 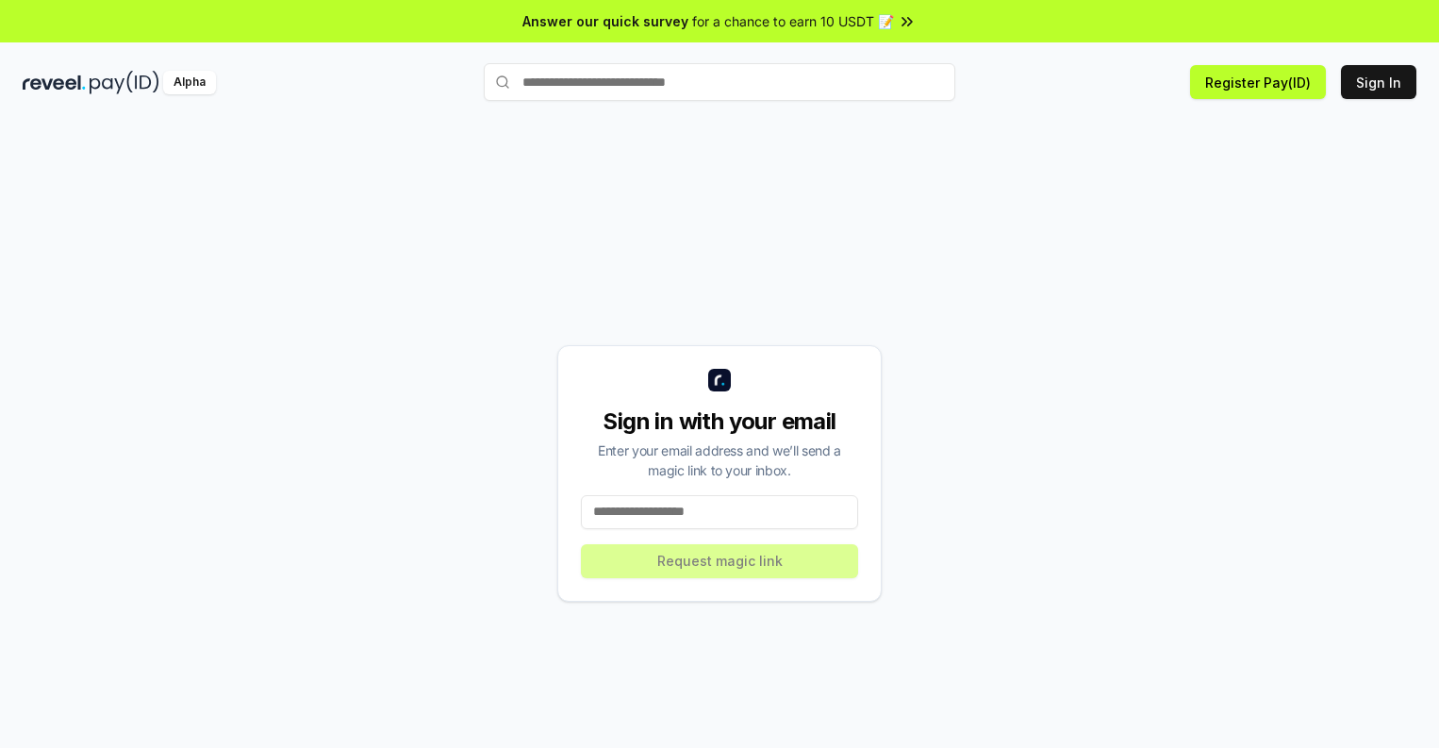 I want to click on button: Sign In, so click(x=1379, y=82).